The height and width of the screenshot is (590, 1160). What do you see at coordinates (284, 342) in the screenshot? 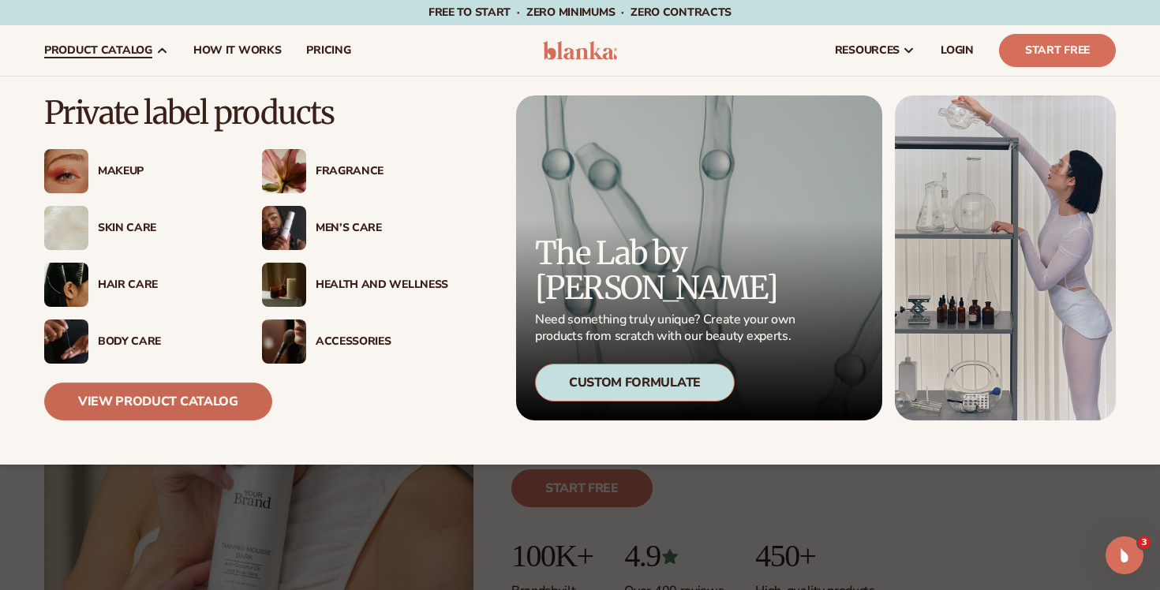
I see `img: Female with makeup brush.` at bounding box center [284, 342].